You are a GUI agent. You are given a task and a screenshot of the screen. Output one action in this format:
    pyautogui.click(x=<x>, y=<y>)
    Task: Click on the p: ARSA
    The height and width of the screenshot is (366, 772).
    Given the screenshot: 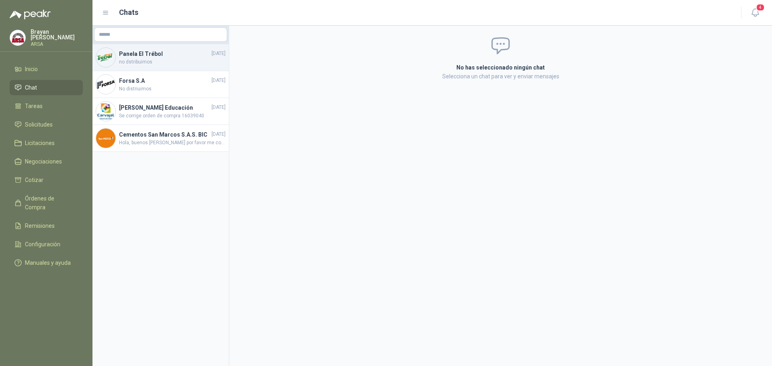 What is the action you would take?
    pyautogui.click(x=57, y=44)
    